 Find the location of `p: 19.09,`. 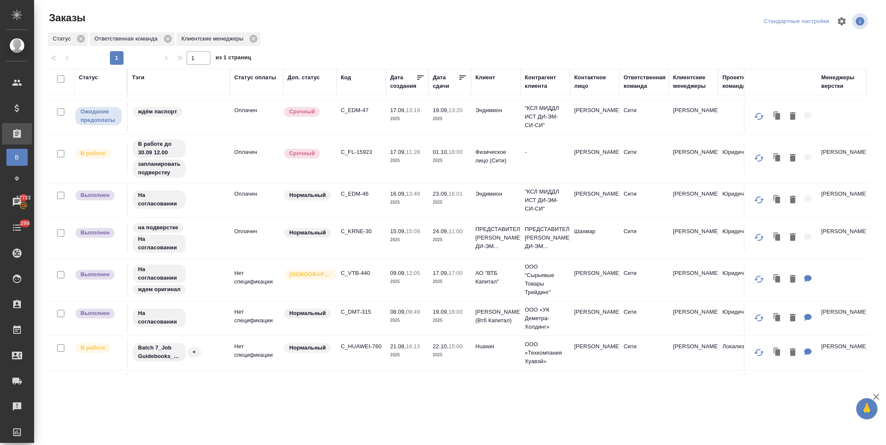

p: 19.09, is located at coordinates (440, 311).